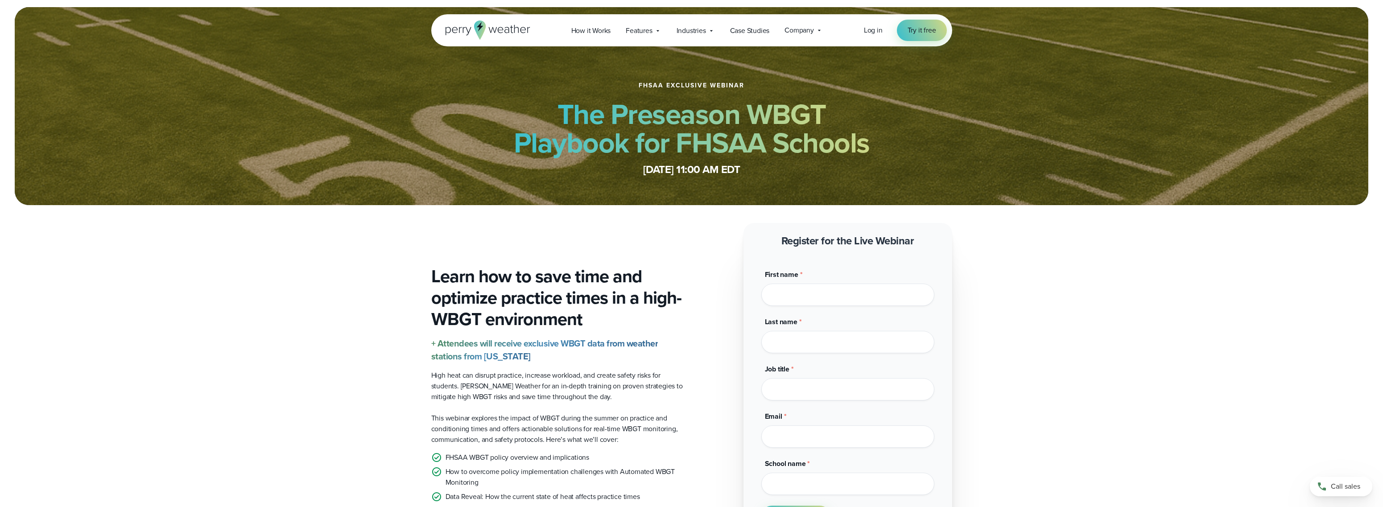 This screenshot has width=1383, height=507. Describe the element at coordinates (1345, 486) in the screenshot. I see `span: Call sales` at that location.